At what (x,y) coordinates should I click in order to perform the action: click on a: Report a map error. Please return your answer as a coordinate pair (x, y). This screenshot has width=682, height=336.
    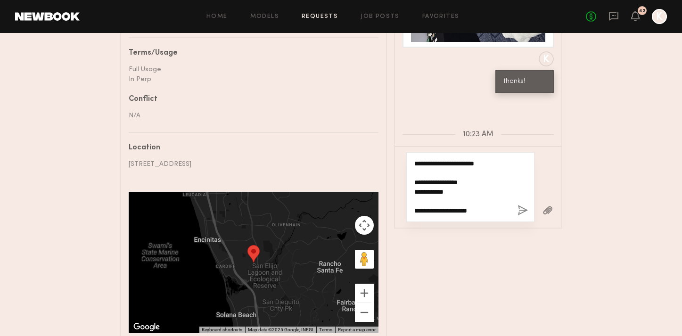
    Looking at the image, I should click on (357, 330).